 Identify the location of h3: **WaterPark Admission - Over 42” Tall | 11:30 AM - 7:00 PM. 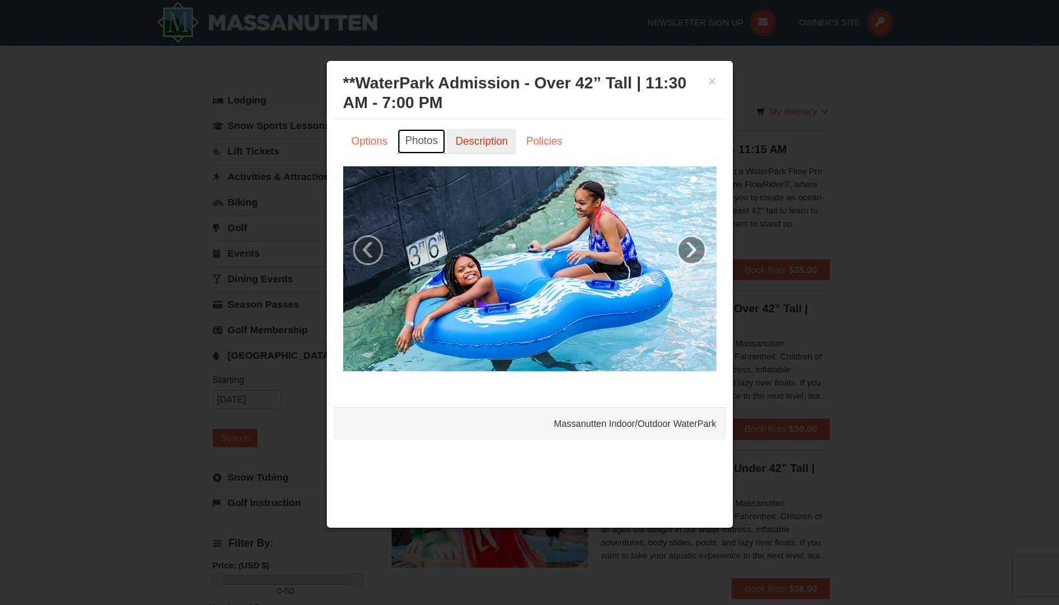
(530, 93).